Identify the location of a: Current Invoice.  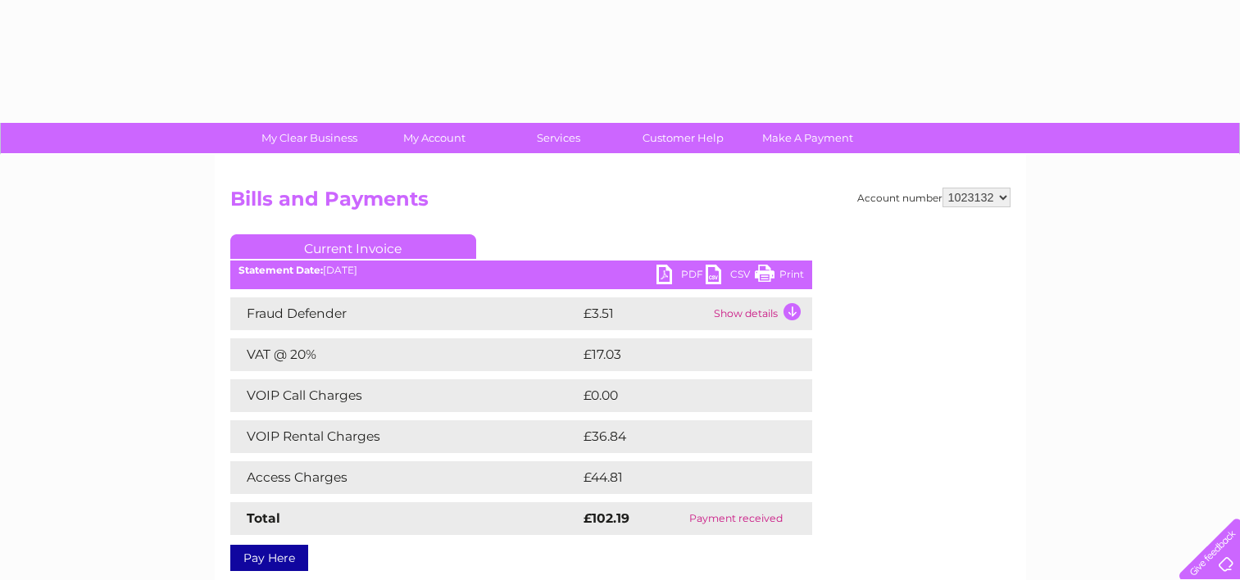
(353, 247).